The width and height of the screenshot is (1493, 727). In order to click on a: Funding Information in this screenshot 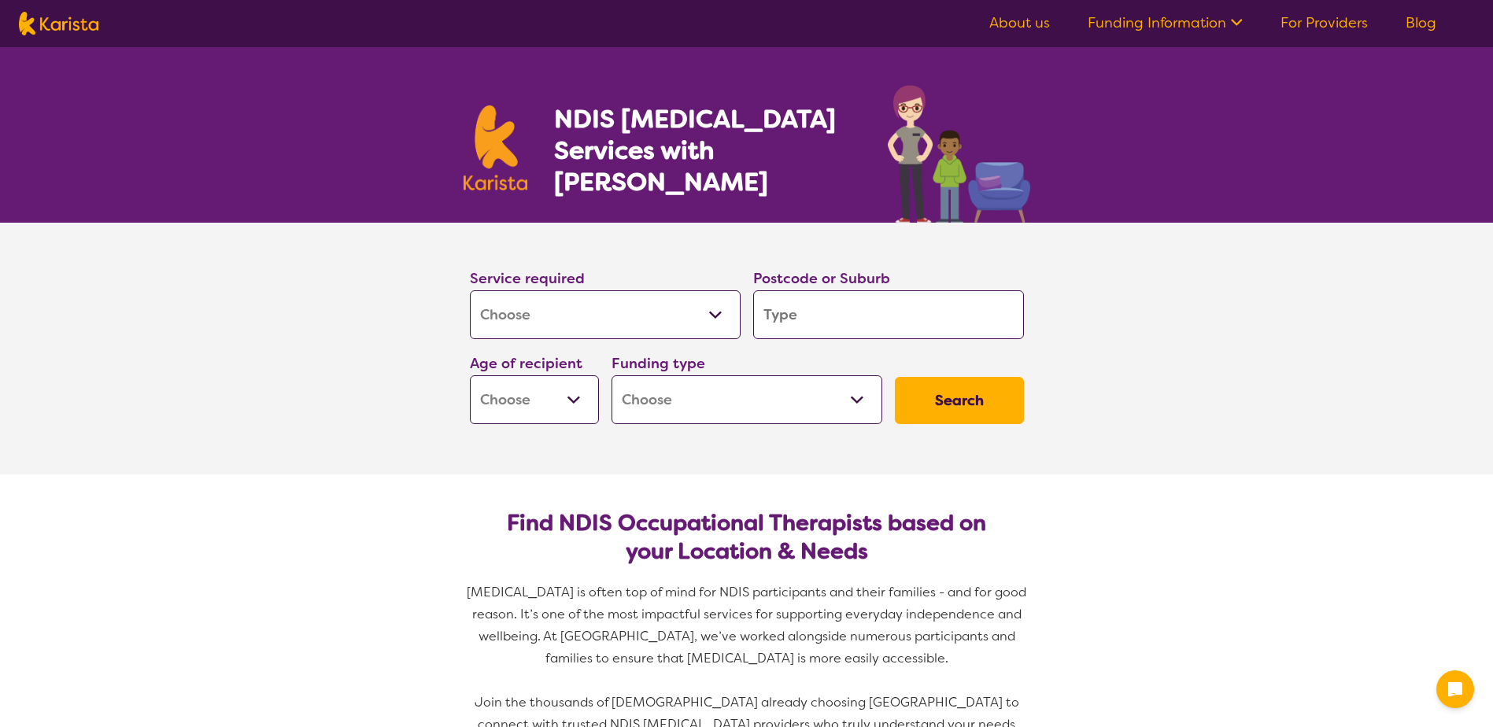, I will do `click(1165, 23)`.